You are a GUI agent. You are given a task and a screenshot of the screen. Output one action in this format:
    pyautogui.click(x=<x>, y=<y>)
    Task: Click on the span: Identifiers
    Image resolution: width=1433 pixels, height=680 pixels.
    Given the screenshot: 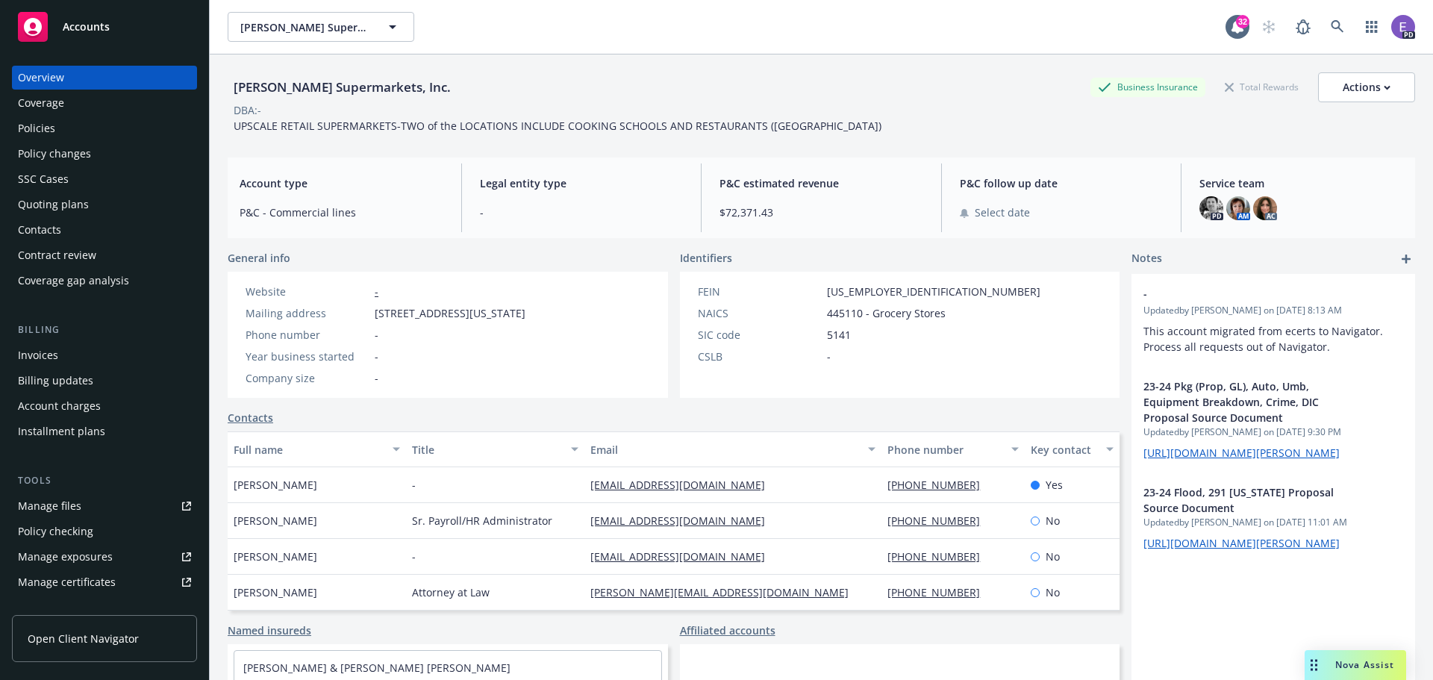 What is the action you would take?
    pyautogui.click(x=706, y=258)
    